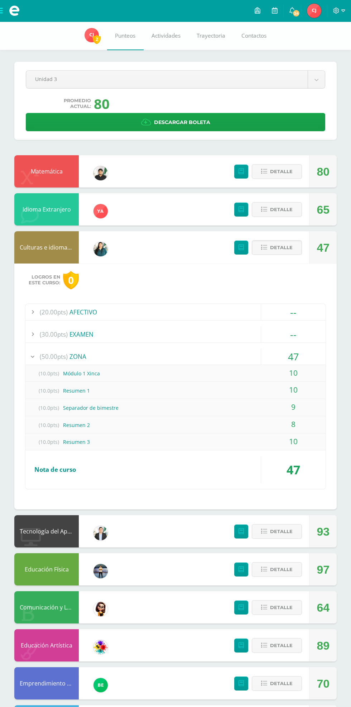 The width and height of the screenshot is (351, 707). I want to click on span: Unidad 3, so click(167, 79).